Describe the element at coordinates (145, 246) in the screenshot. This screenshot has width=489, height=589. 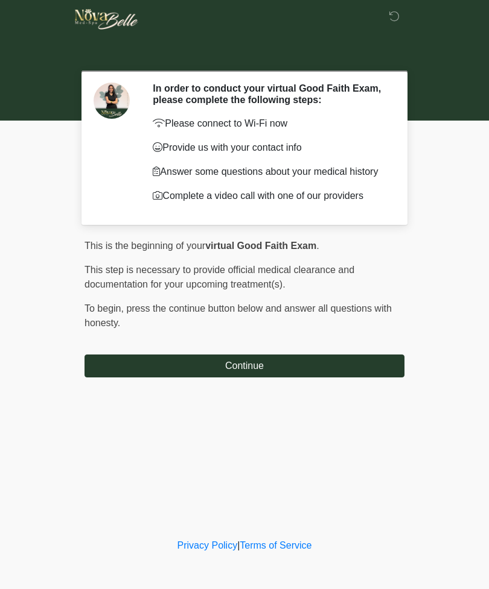
I see `span: This is the beginning of your` at that location.